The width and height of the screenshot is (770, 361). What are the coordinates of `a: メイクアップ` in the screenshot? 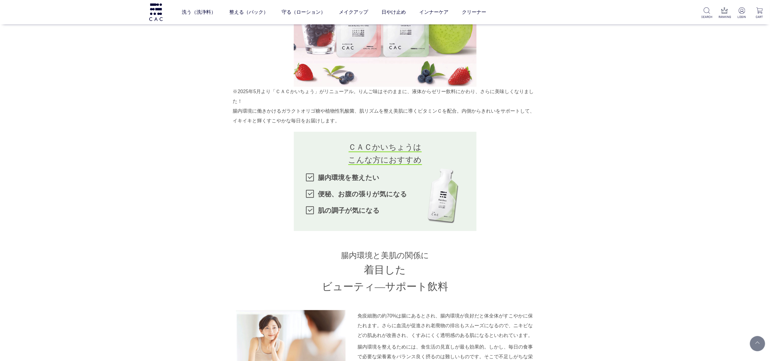 It's located at (353, 12).